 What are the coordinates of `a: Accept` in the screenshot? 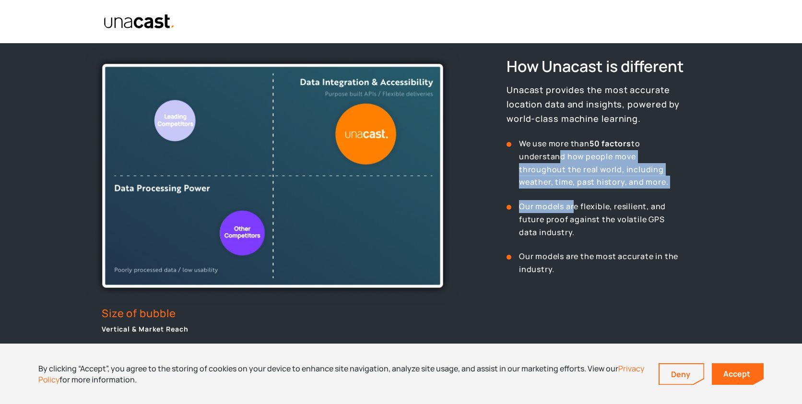 It's located at (738, 374).